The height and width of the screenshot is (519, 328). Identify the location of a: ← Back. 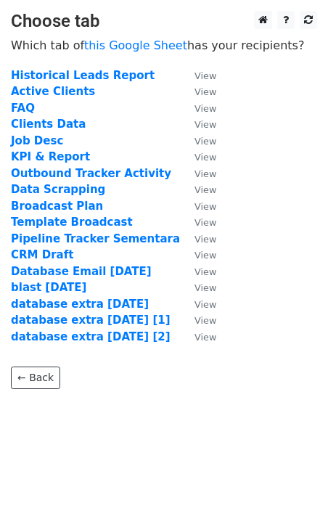
(36, 377).